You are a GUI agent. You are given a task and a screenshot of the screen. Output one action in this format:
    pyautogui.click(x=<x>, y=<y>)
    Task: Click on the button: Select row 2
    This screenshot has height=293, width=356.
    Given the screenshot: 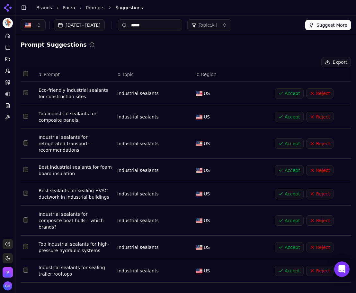 What is the action you would take?
    pyautogui.click(x=26, y=116)
    